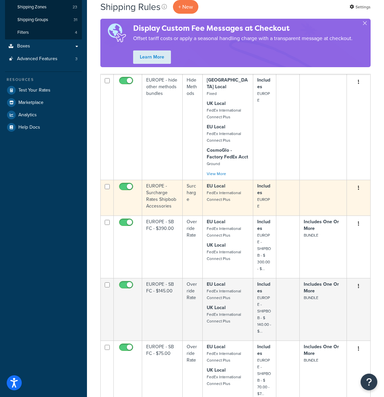  Describe the element at coordinates (23, 32) in the screenshot. I see `span: Filters` at that location.